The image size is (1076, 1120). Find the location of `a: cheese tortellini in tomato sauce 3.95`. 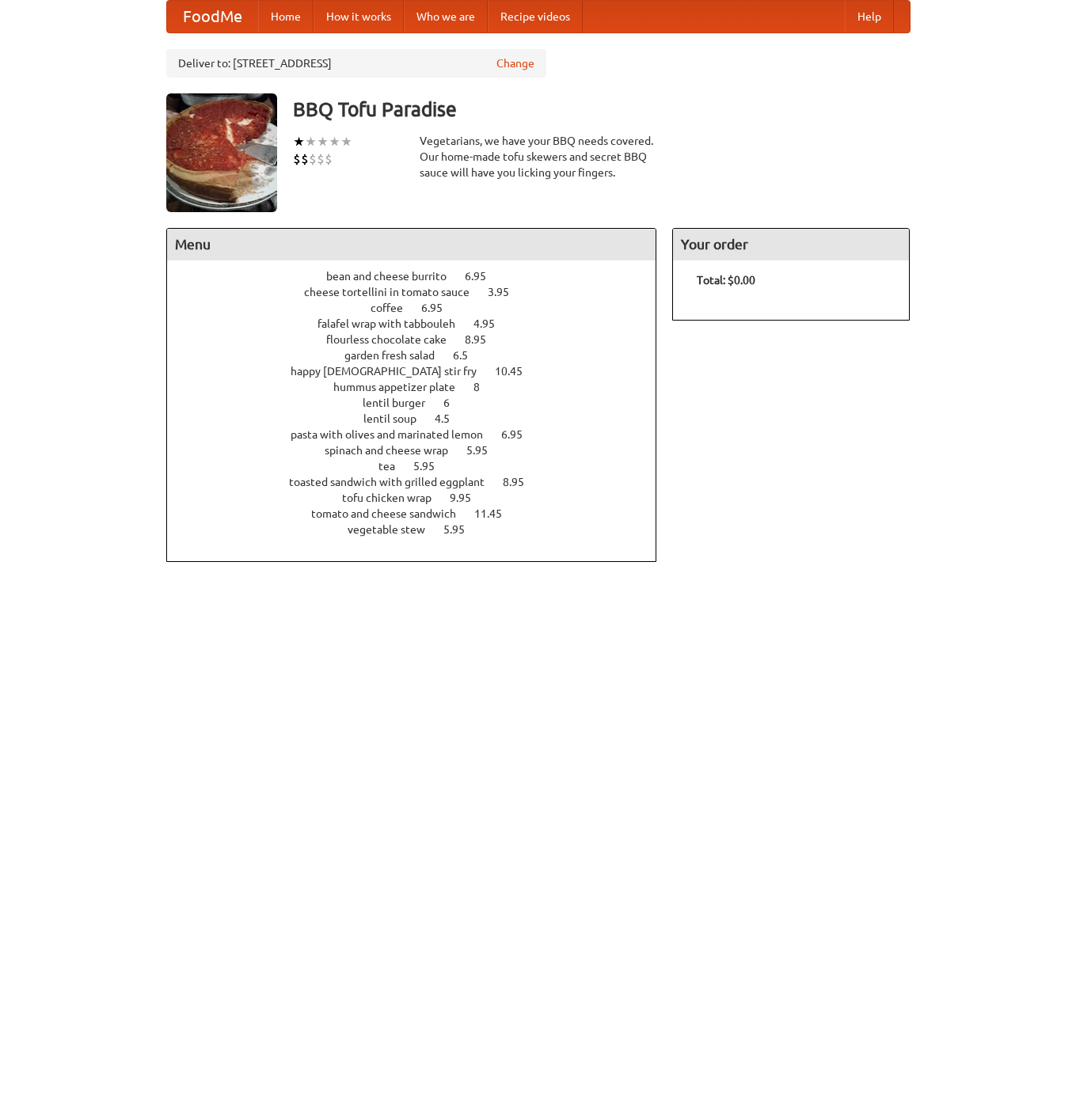

a: cheese tortellini in tomato sauce 3.95 is located at coordinates (421, 292).